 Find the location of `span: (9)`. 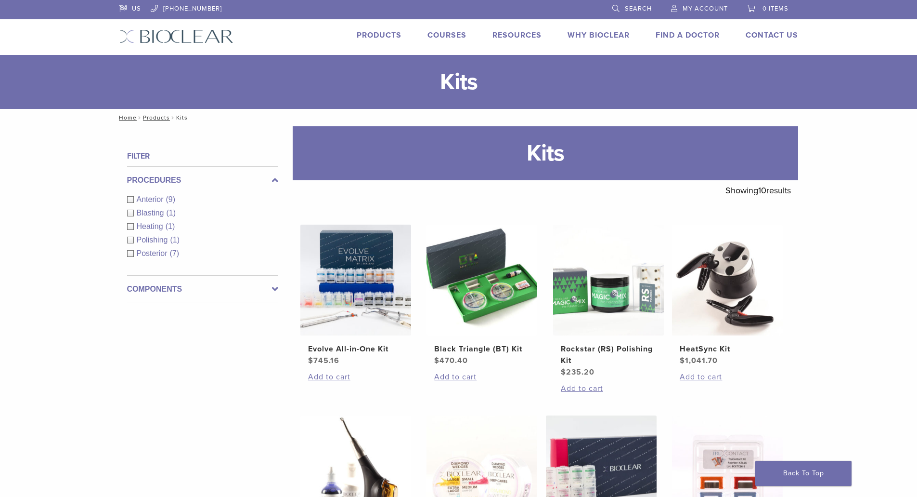

span: (9) is located at coordinates (171, 199).